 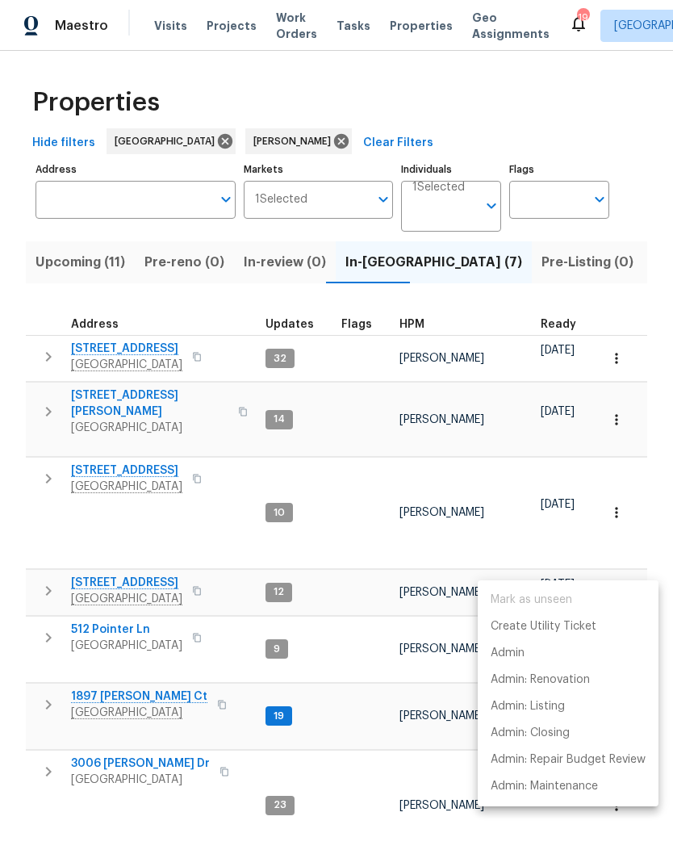 What do you see at coordinates (507, 653) in the screenshot?
I see `p: Admin` at bounding box center [507, 653].